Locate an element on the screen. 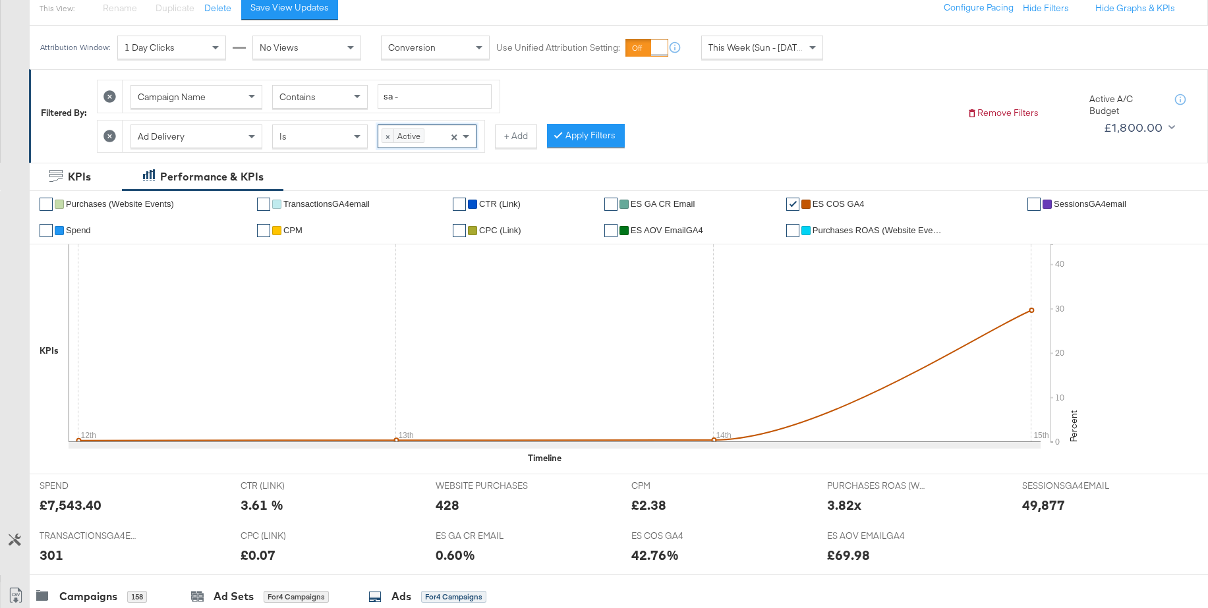 The image size is (1208, 608). span: Contains is located at coordinates (297, 97).